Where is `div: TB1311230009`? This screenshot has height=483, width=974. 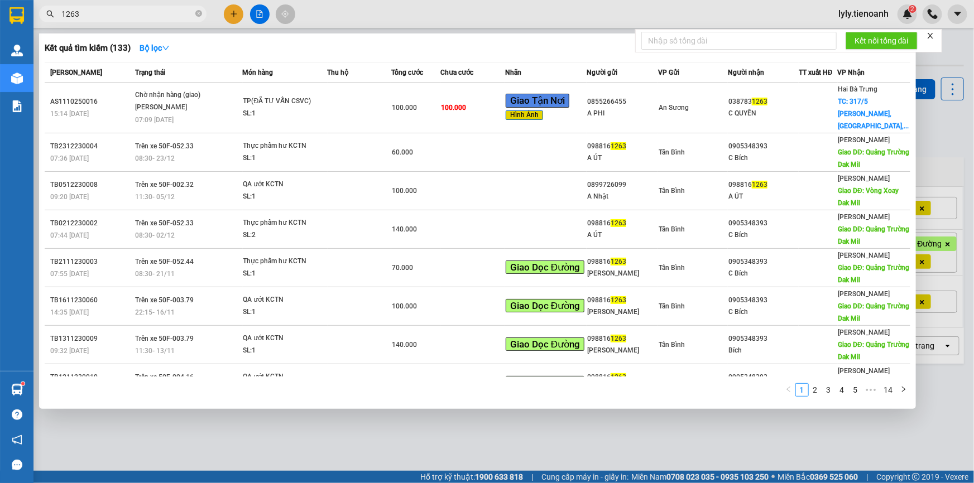 div: TB1311230009 is located at coordinates (91, 339).